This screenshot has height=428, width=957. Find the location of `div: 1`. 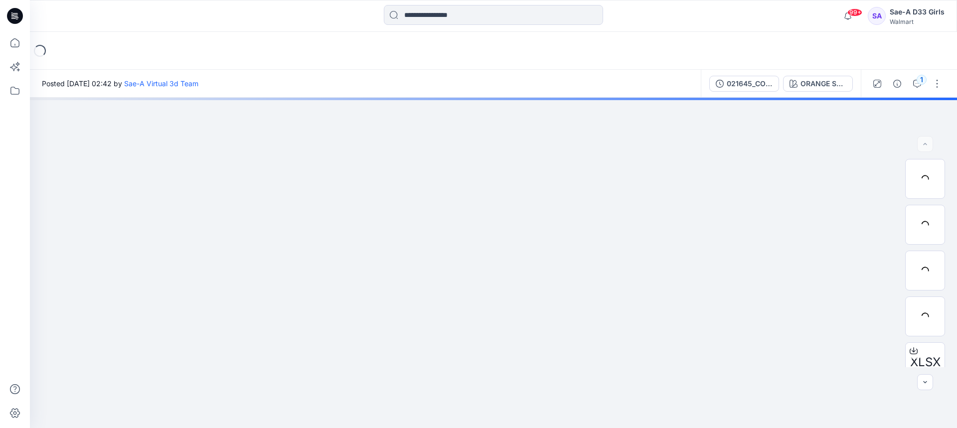

div: 1 is located at coordinates (922, 80).